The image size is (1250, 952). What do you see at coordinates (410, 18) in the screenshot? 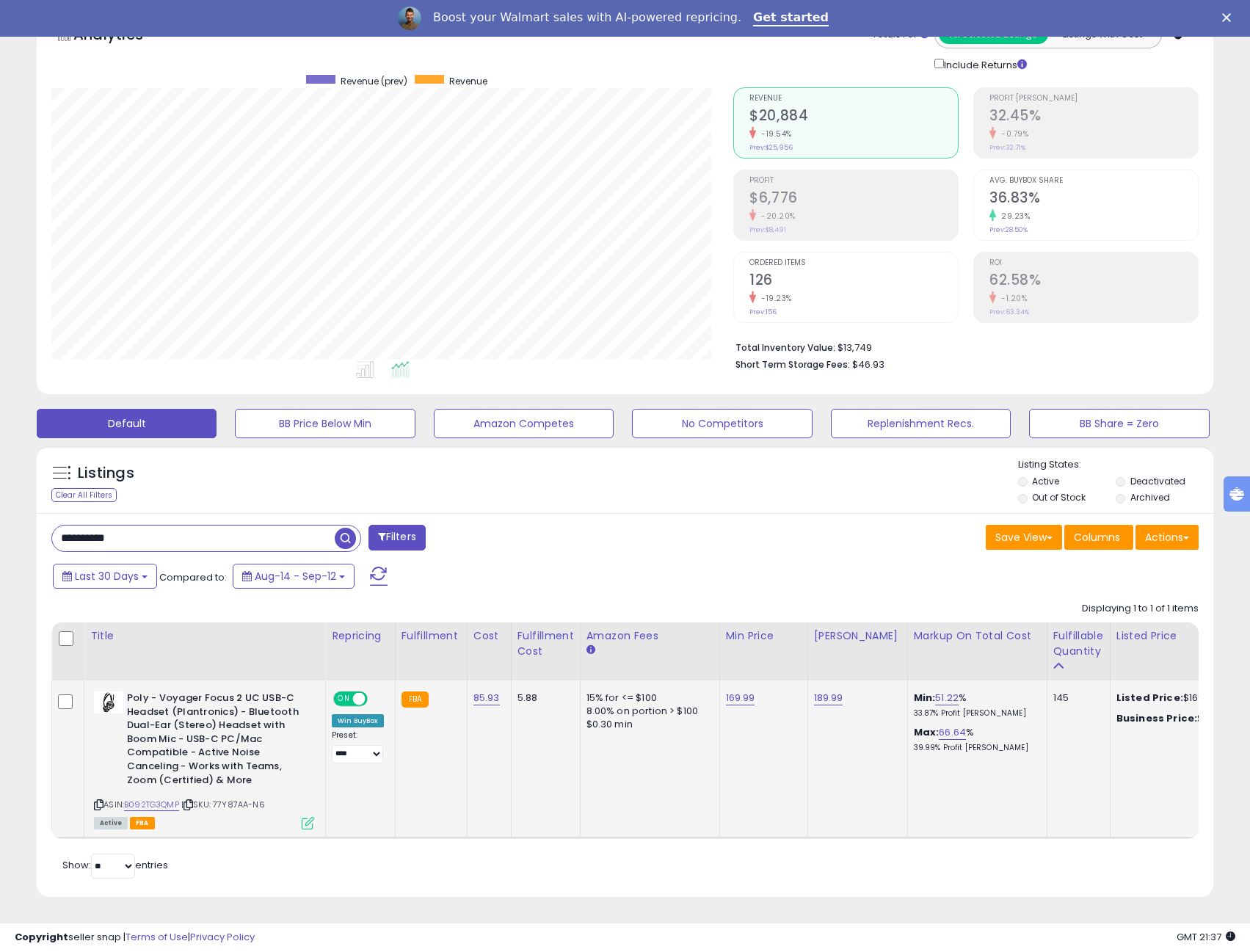
I see `img: Profile image for Adrian` at bounding box center [410, 18].